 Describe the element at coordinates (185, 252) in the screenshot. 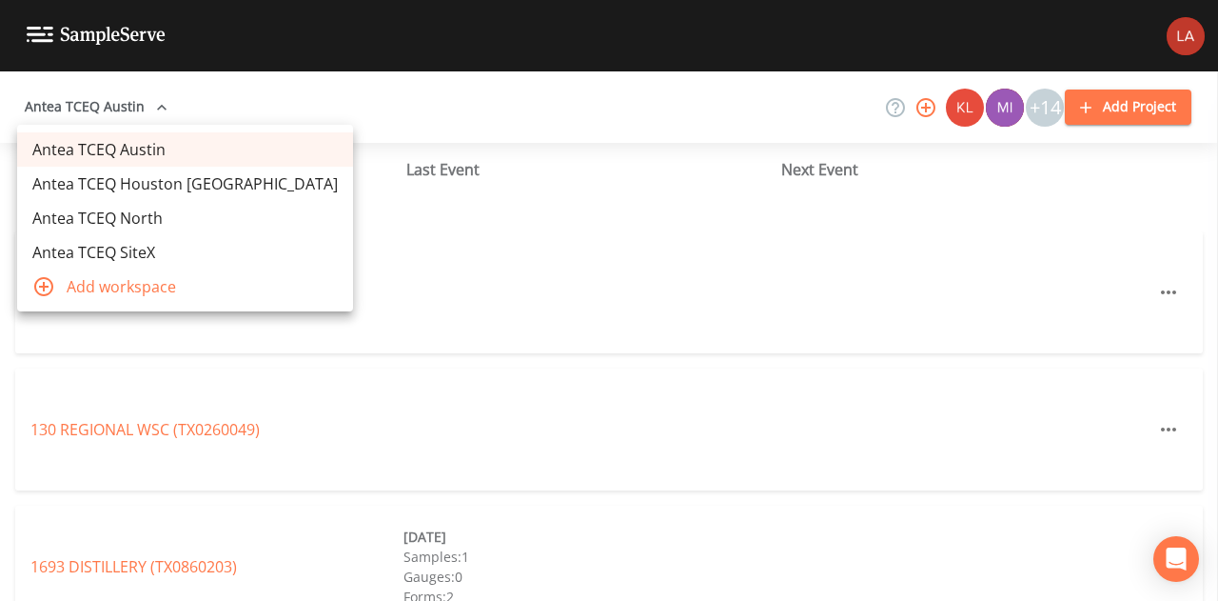

I see `a: Antea TCEQ SiteX` at that location.